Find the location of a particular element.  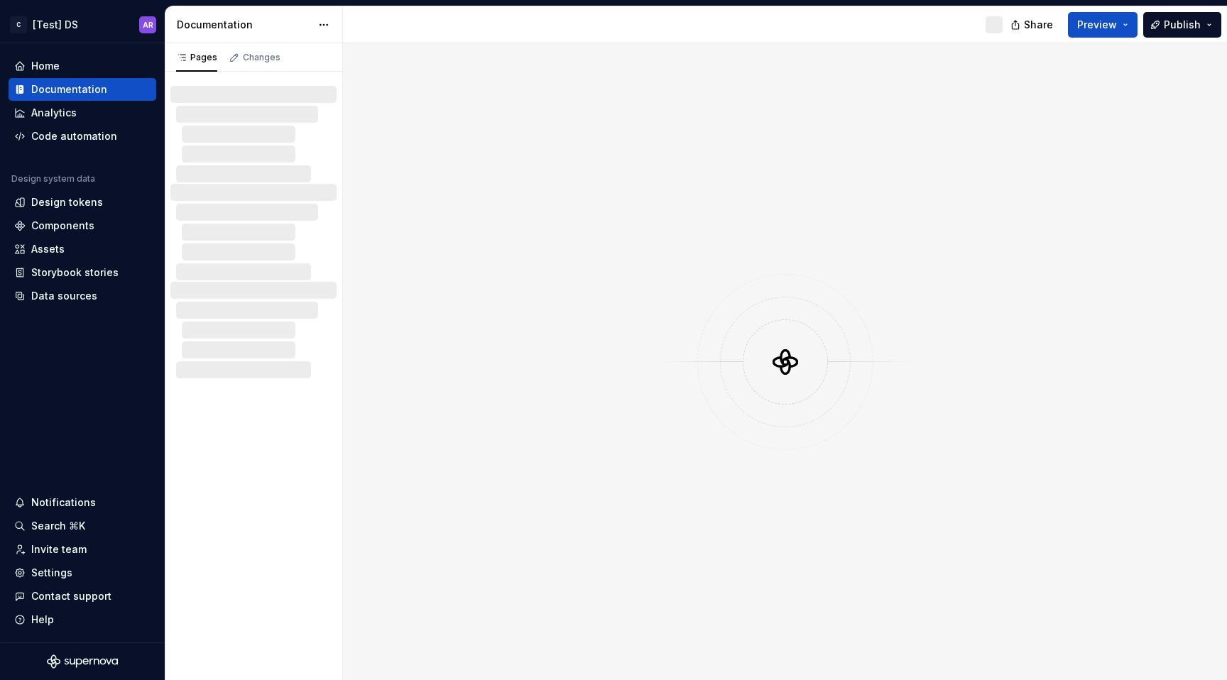

button: Help is located at coordinates (82, 620).